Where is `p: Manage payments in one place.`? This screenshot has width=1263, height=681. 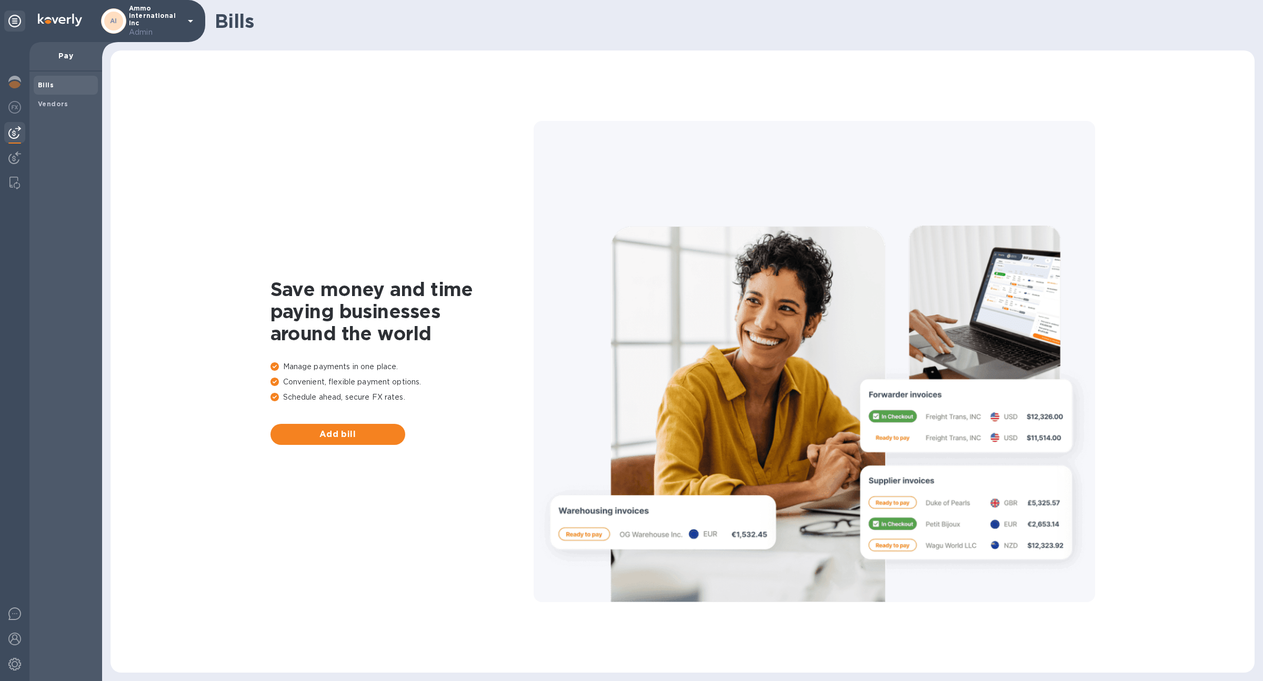
p: Manage payments in one place. is located at coordinates (402, 367).